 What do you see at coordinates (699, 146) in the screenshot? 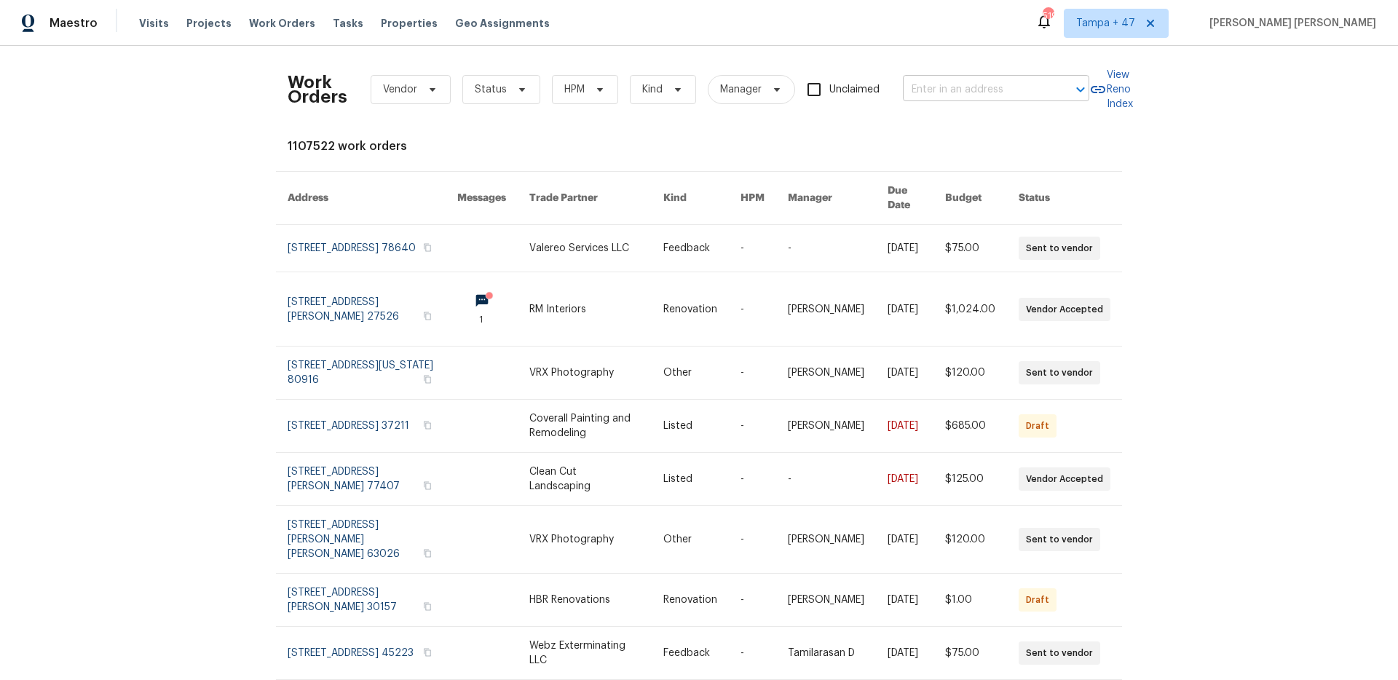
I see `div: 1107522 work orders` at bounding box center [699, 146].